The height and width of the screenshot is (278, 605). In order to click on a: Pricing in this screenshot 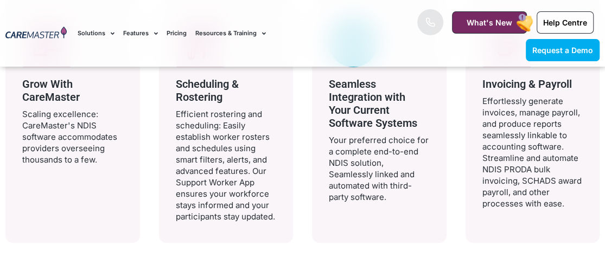, I will do `click(176, 33)`.